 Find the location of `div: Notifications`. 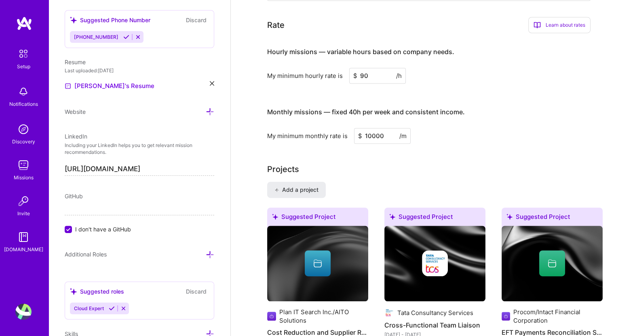

div: Notifications is located at coordinates (23, 104).